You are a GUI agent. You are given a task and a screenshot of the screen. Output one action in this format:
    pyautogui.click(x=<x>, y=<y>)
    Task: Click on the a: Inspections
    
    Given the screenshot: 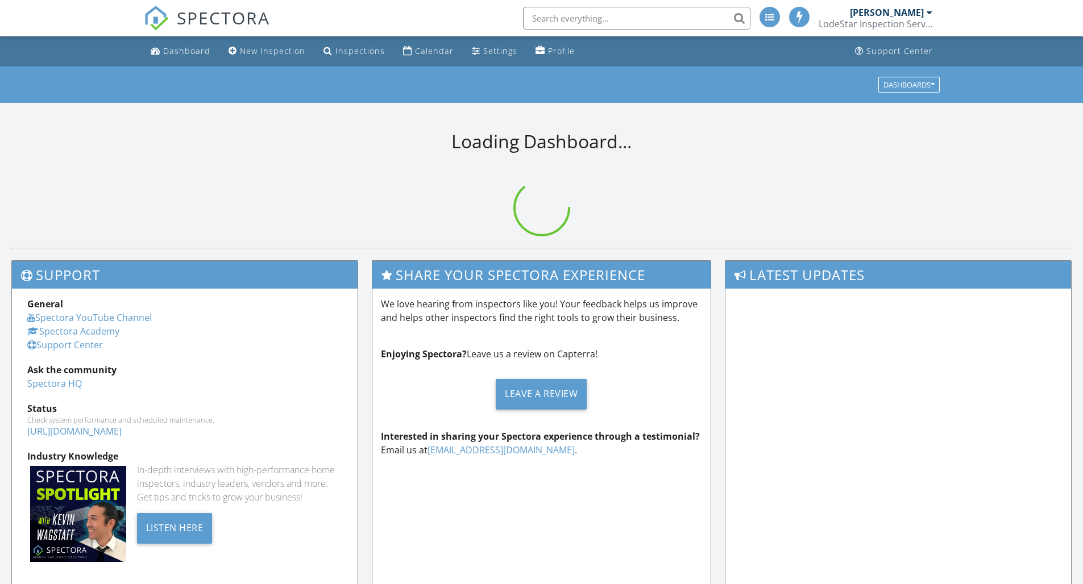 What is the action you would take?
    pyautogui.click(x=354, y=51)
    